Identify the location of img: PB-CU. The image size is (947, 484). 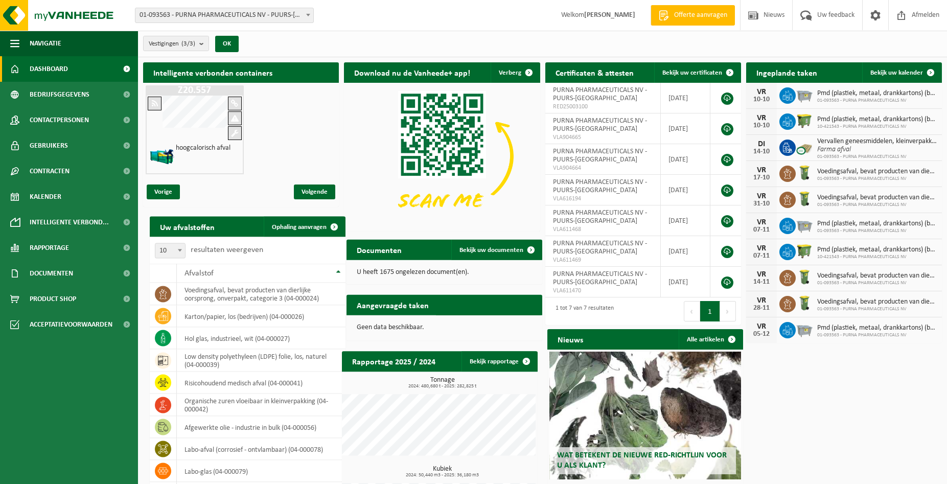
(804, 147).